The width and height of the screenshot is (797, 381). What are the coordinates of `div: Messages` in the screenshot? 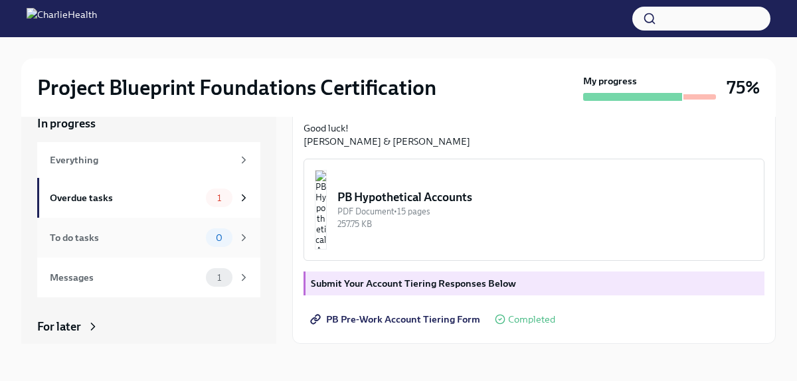 It's located at (125, 278).